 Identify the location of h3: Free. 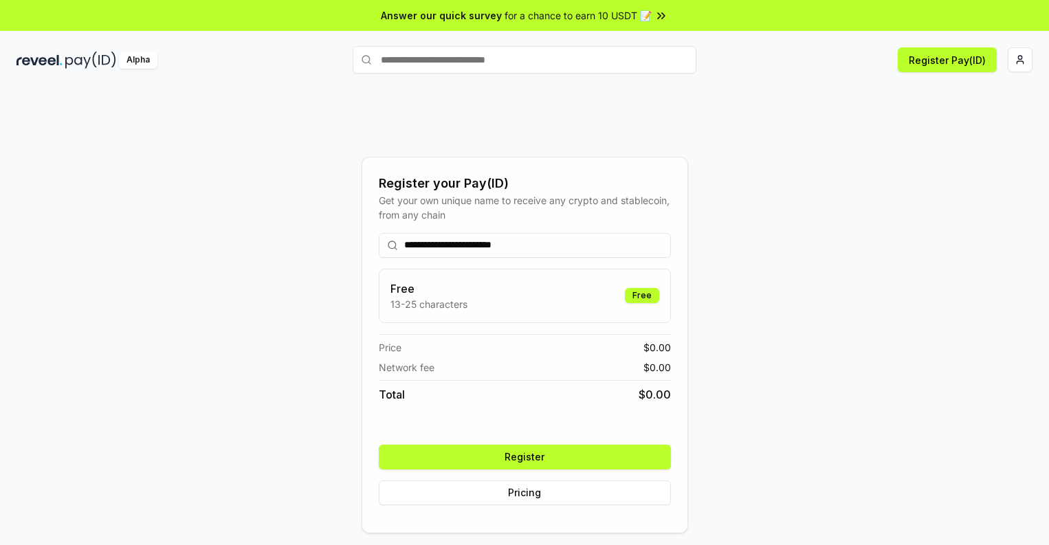
(429, 289).